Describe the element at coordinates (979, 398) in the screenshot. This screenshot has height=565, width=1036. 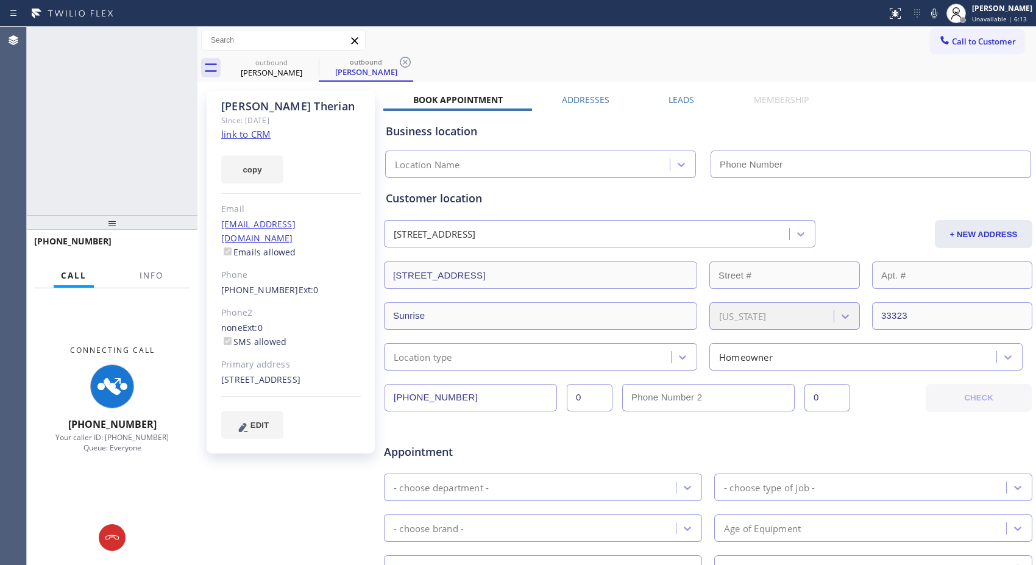
I see `button: CHECK` at that location.